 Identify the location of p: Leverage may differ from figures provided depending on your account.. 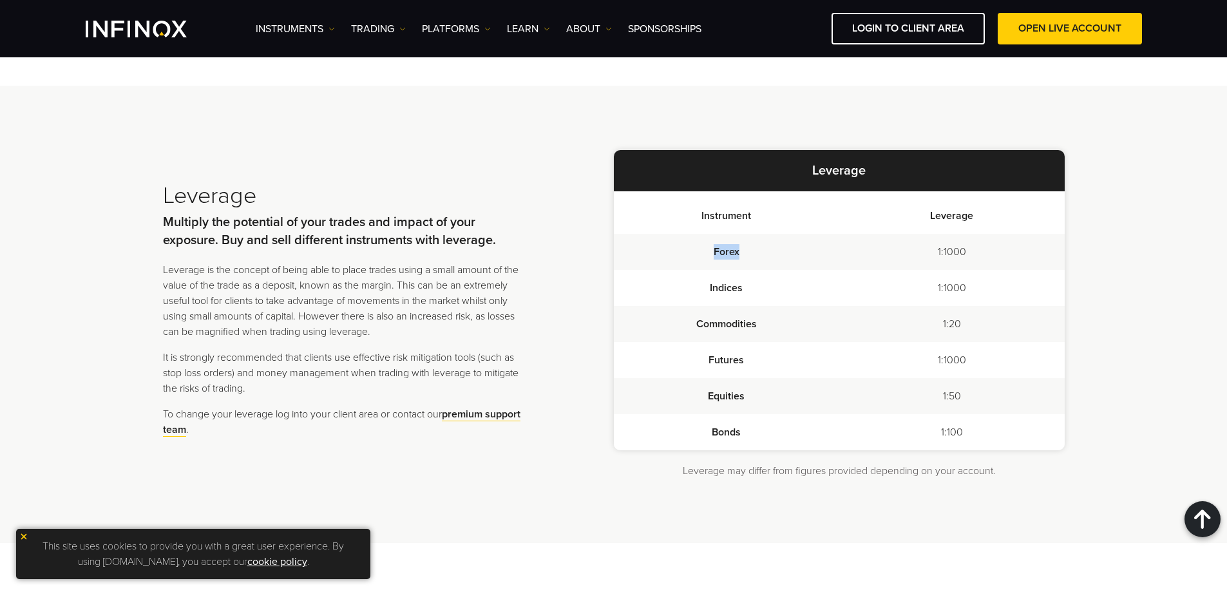
(839, 471).